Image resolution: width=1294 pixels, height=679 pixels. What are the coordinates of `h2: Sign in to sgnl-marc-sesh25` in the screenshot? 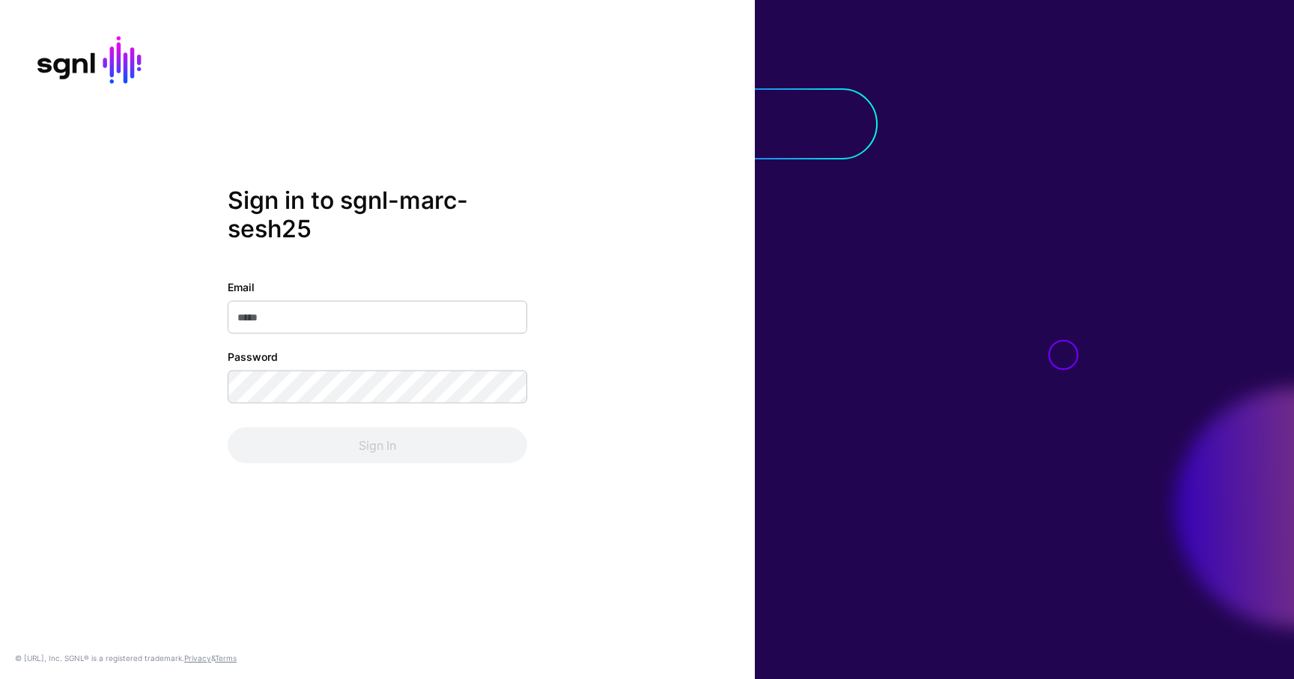 It's located at (377, 214).